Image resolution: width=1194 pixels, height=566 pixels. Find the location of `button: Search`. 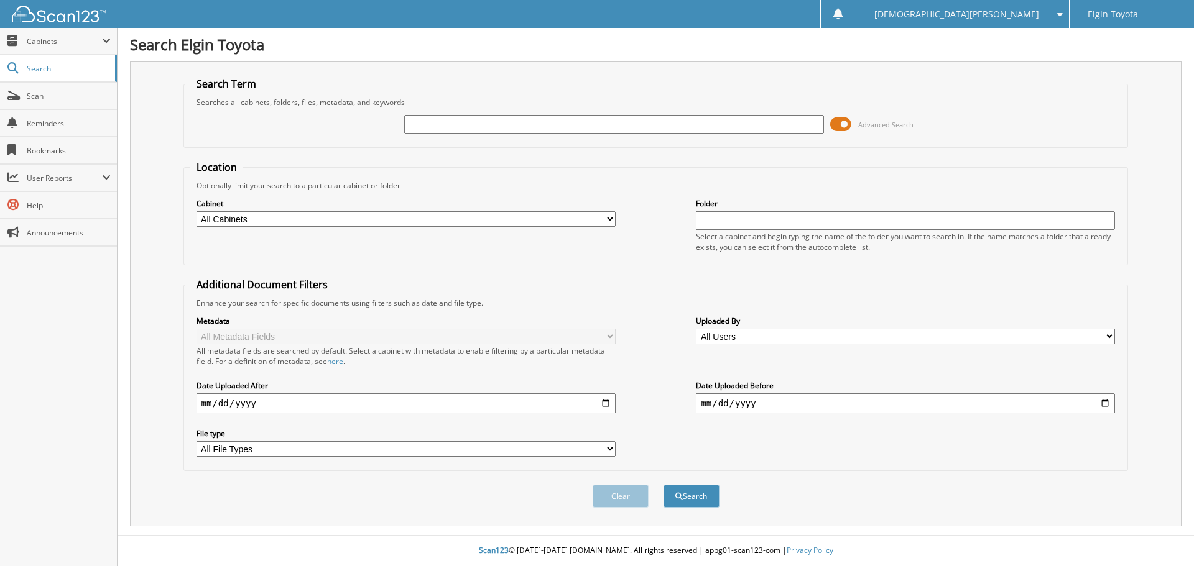

button: Search is located at coordinates (691, 496).